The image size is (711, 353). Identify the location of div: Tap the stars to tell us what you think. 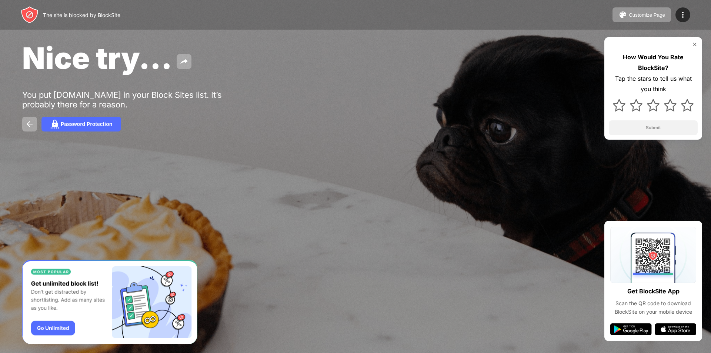
(653, 84).